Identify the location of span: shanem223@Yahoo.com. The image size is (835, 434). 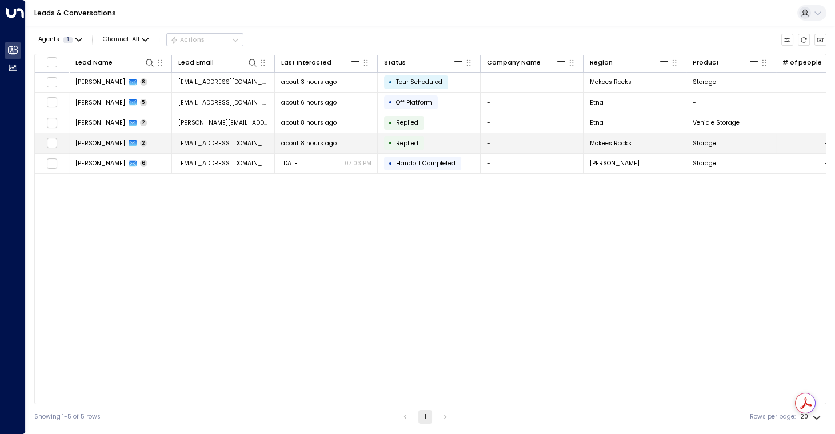
(223, 102).